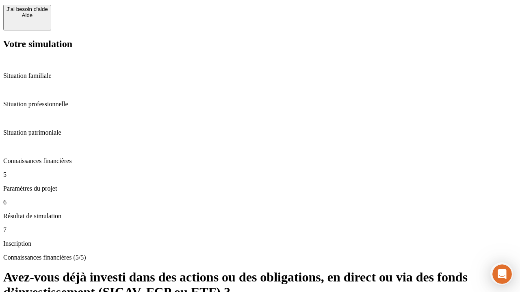 This screenshot has height=292, width=520. I want to click on p: Situation patrimoniale, so click(260, 133).